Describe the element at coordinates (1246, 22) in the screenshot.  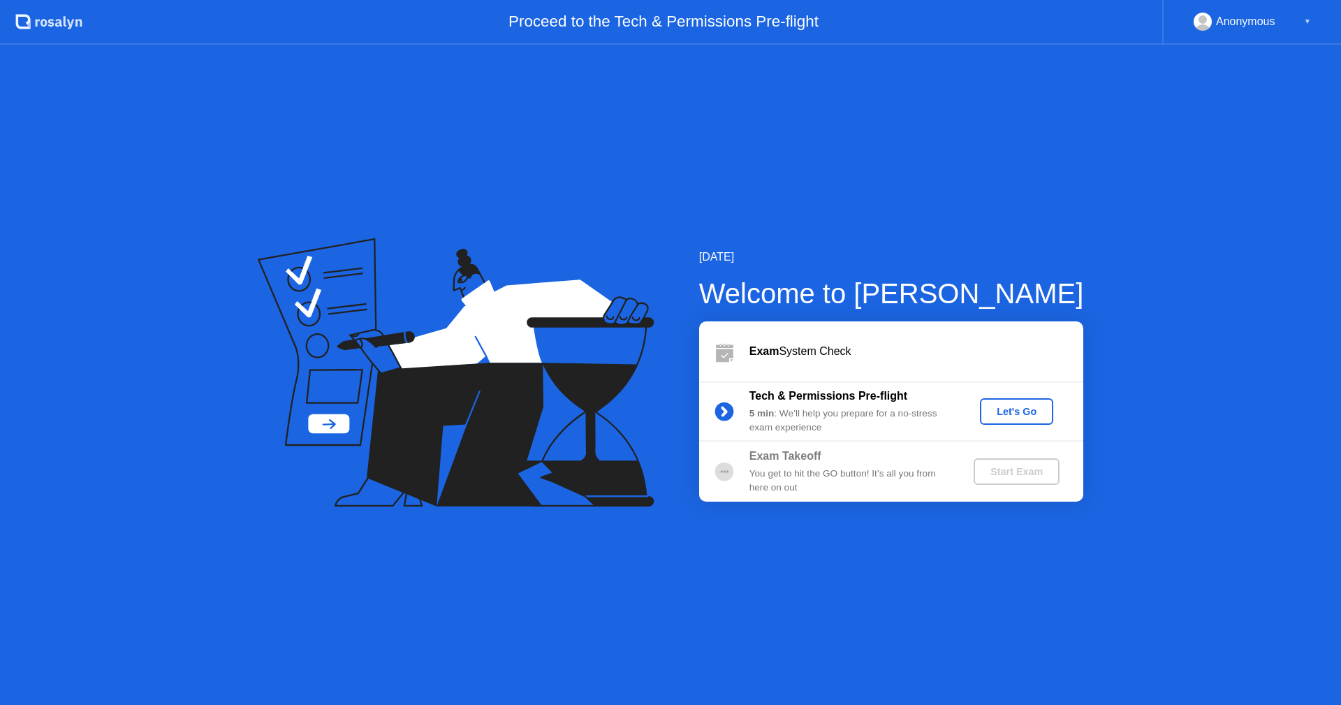
I see `div: Anonymous` at that location.